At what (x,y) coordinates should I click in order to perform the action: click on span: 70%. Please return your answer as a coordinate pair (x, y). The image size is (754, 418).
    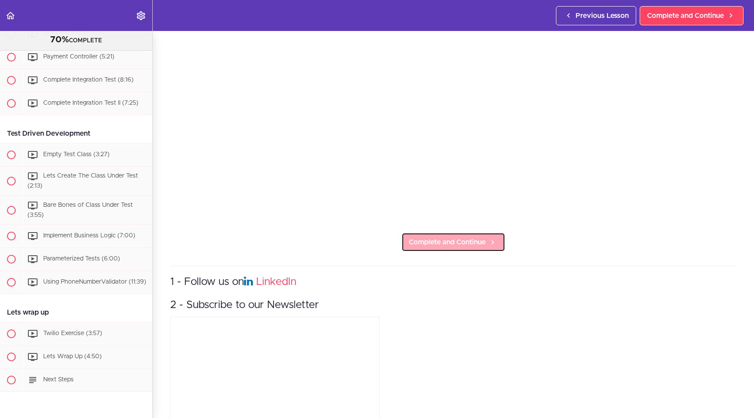
    Looking at the image, I should click on (59, 40).